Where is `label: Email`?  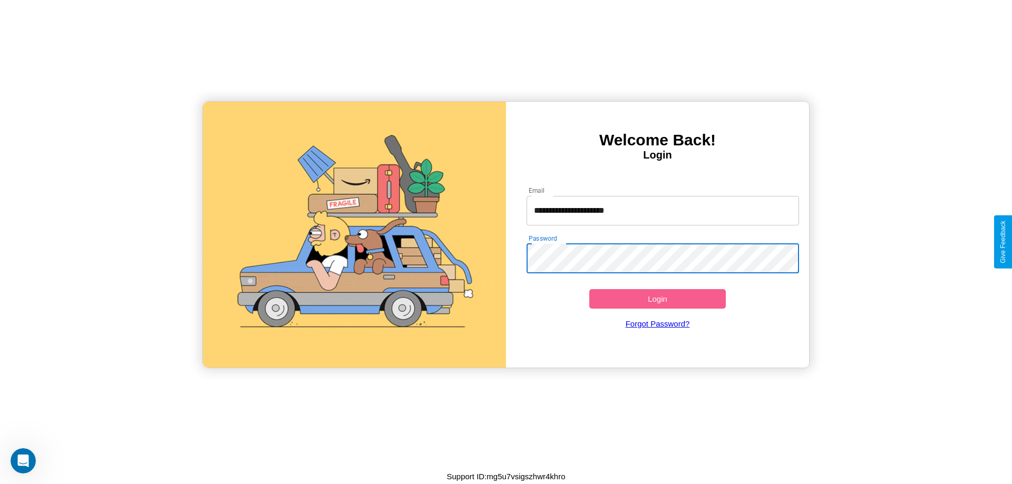 label: Email is located at coordinates (537, 190).